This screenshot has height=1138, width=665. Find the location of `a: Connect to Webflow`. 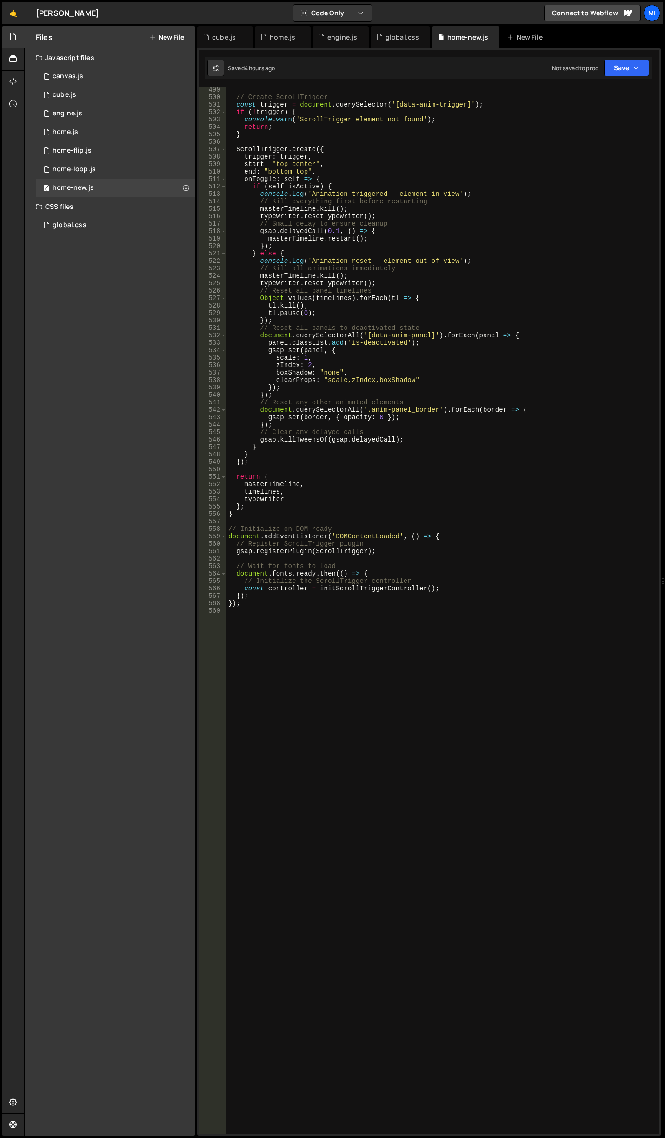

a: Connect to Webflow is located at coordinates (593, 13).